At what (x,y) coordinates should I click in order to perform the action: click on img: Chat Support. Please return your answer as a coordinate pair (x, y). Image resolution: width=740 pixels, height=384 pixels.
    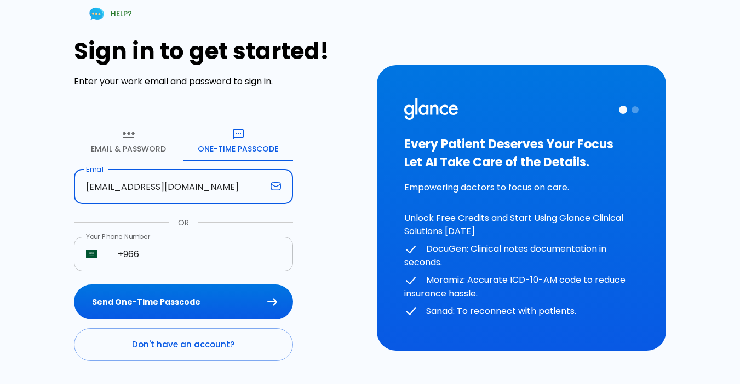
    Looking at the image, I should click on (96, 14).